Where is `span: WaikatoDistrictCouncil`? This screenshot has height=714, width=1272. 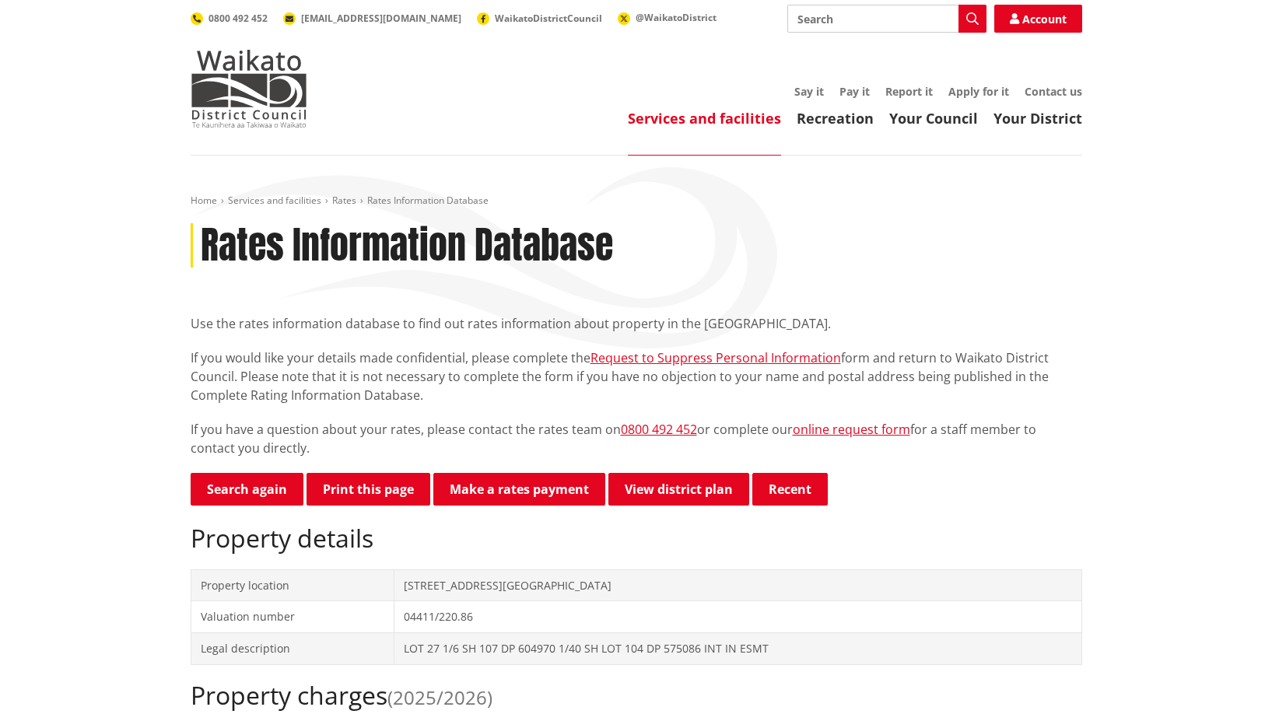 span: WaikatoDistrictCouncil is located at coordinates (548, 18).